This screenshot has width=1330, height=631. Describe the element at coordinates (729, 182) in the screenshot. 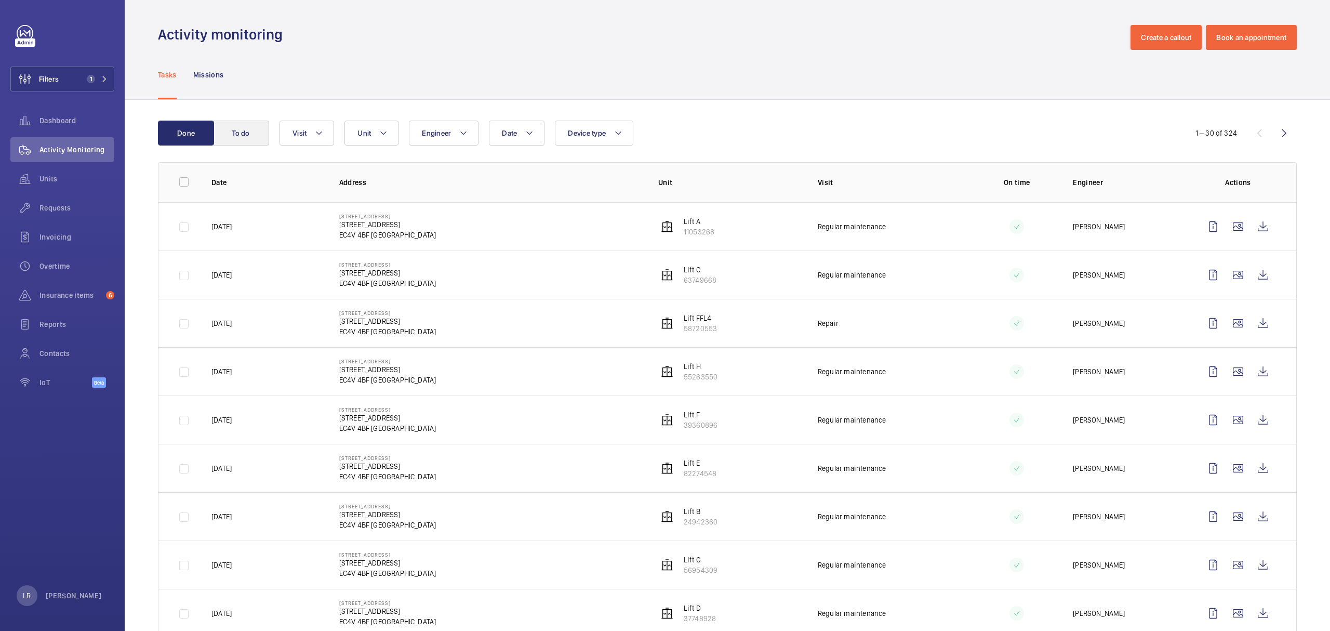

I see `p: Unit` at that location.